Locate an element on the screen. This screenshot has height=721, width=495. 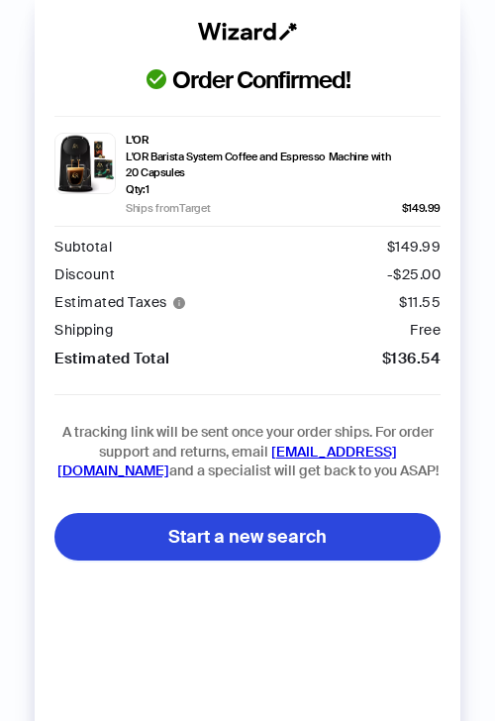
span: Ships from Target is located at coordinates (168, 208).